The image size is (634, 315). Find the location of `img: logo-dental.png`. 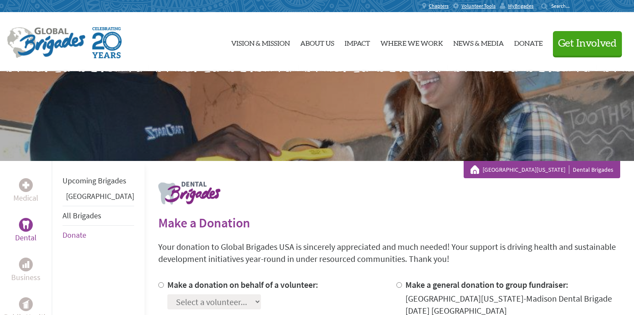

img: logo-dental.png is located at coordinates (189, 193).